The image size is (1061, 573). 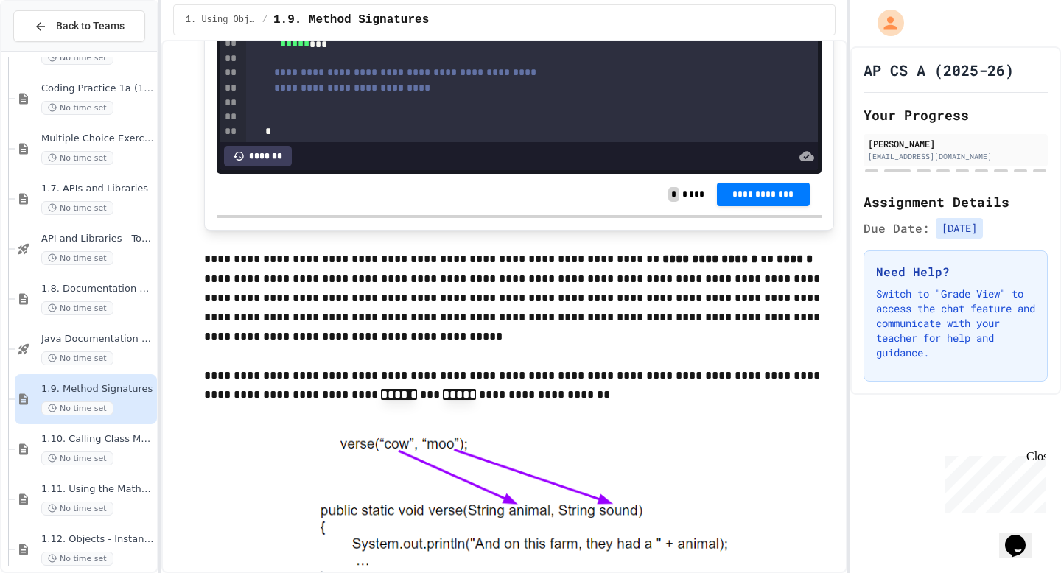 What do you see at coordinates (90, 26) in the screenshot?
I see `span: Back to Teams` at bounding box center [90, 26].